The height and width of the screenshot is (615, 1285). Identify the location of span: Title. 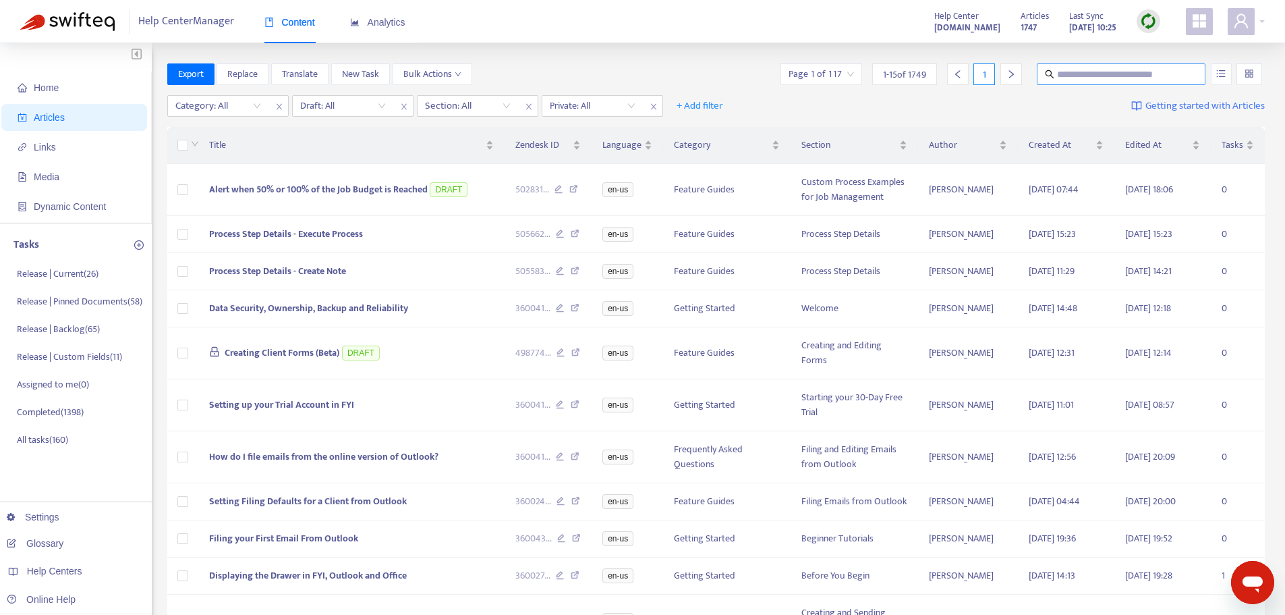
(346, 145).